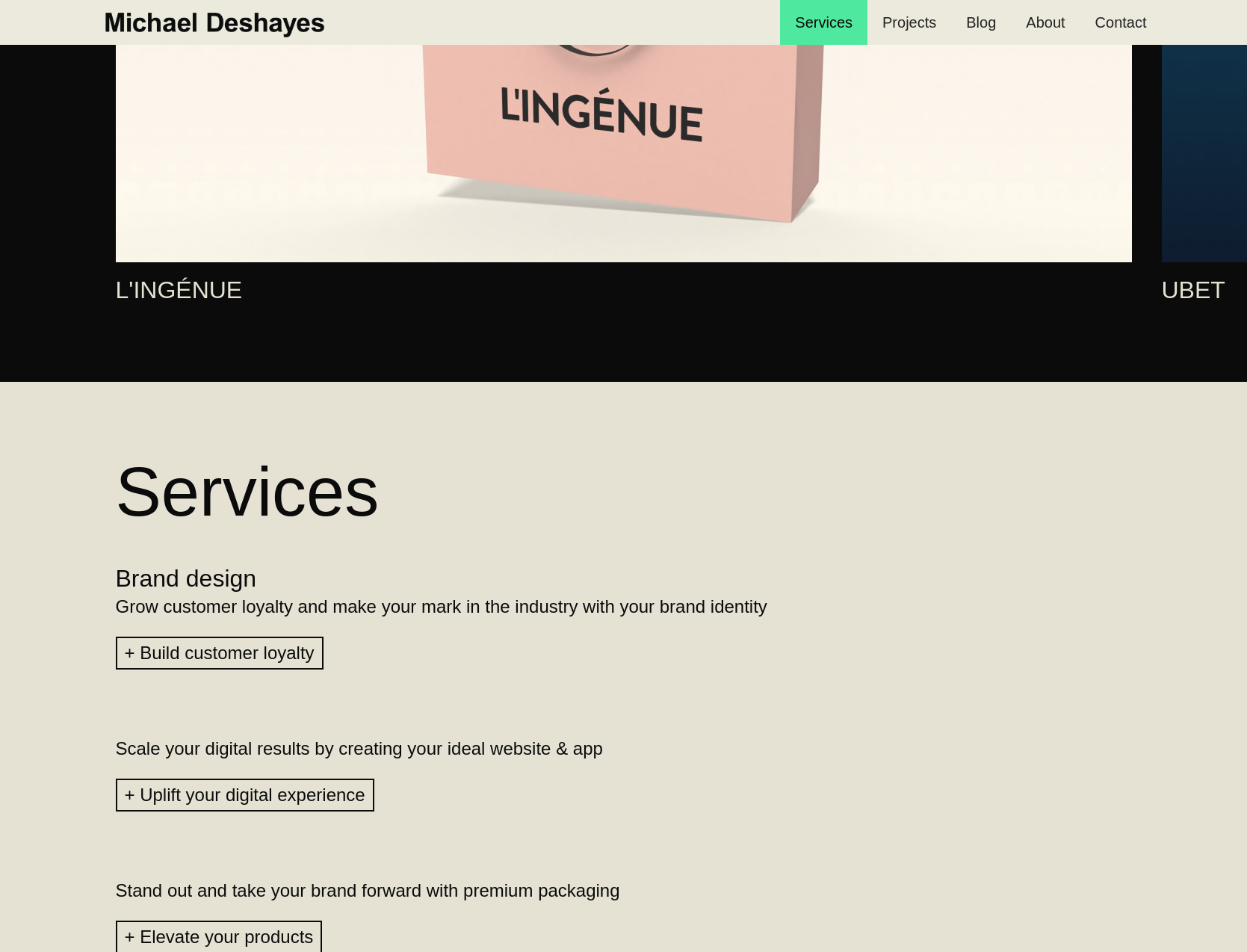 Image resolution: width=1247 pixels, height=952 pixels. What do you see at coordinates (624, 492) in the screenshot?
I see `h2: Services` at bounding box center [624, 492].